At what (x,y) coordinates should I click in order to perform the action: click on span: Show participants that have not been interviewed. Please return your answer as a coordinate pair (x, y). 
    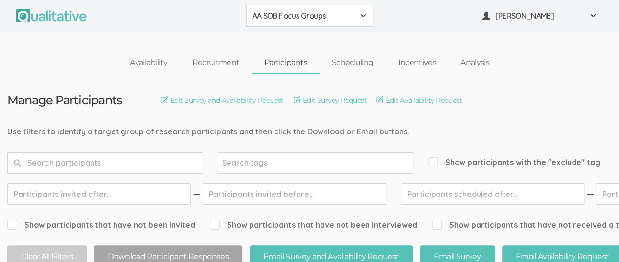
    Looking at the image, I should click on (314, 225).